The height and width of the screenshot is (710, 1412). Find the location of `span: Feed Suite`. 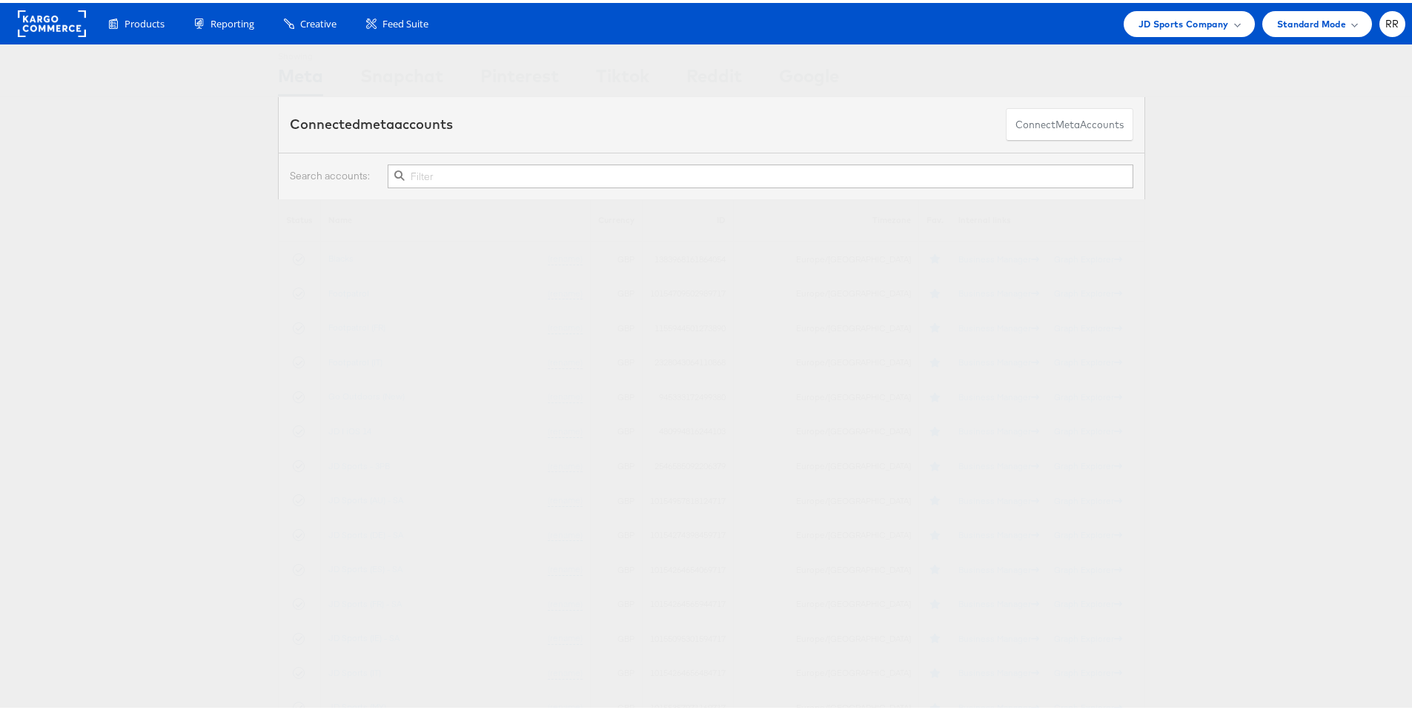

span: Feed Suite is located at coordinates (405, 21).